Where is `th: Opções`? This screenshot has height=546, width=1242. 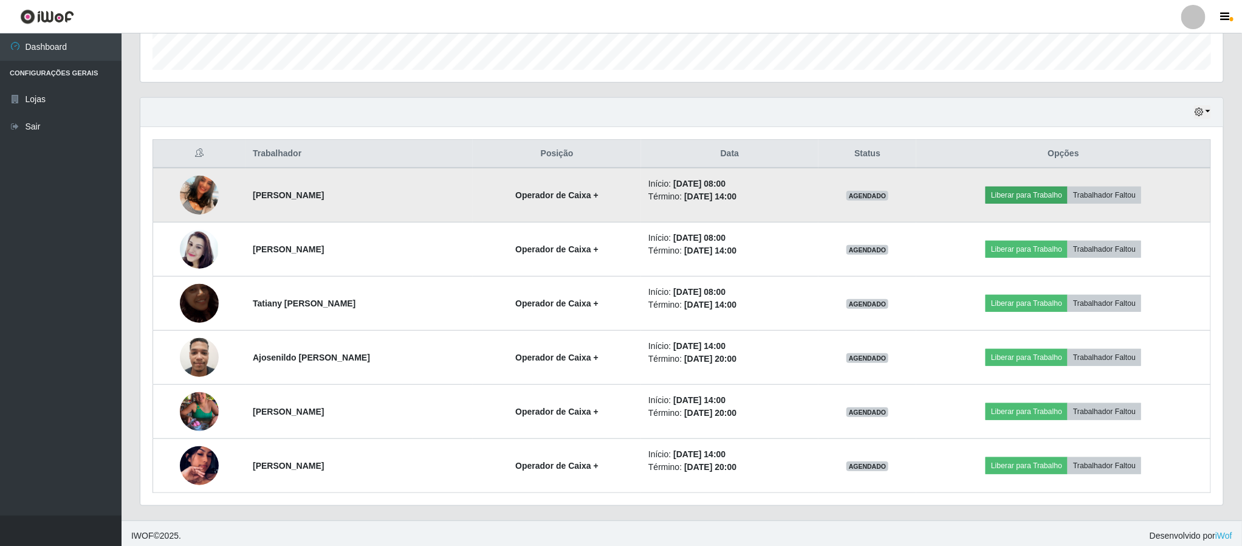
th: Opções is located at coordinates (1064, 154).